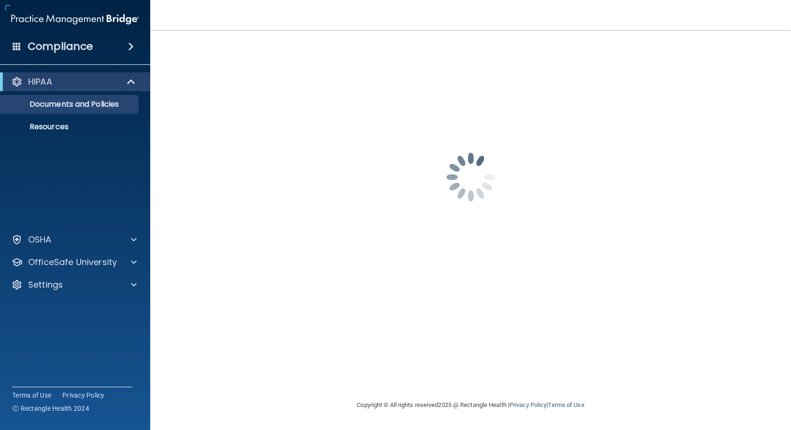 This screenshot has height=430, width=791. What do you see at coordinates (471, 177) in the screenshot?
I see `img: spinner.e123f6fc.gif` at bounding box center [471, 177].